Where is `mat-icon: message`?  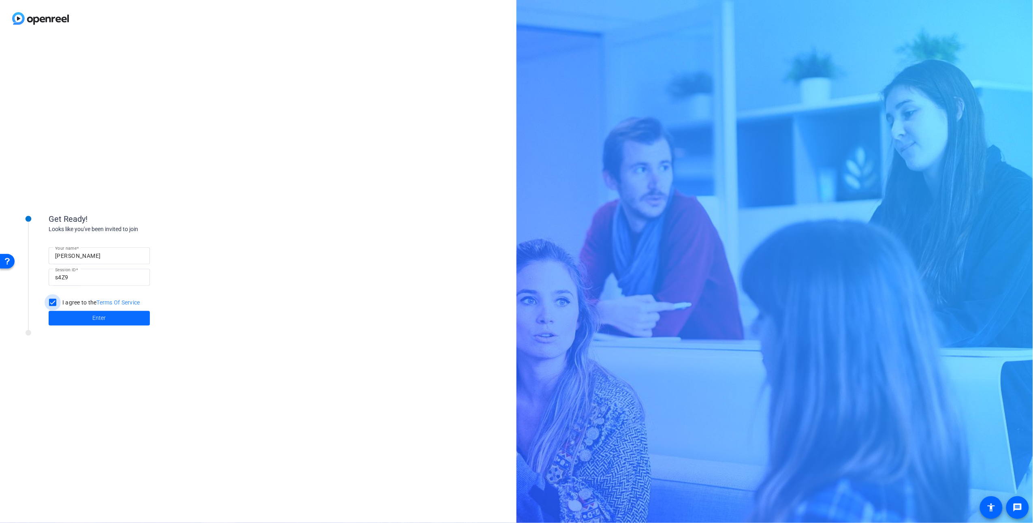 mat-icon: message is located at coordinates (1018, 507).